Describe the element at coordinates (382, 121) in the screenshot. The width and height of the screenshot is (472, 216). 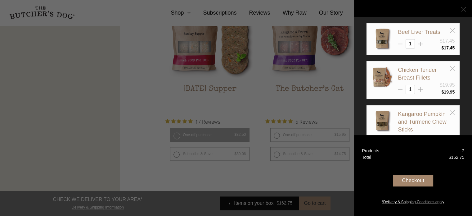
I see `img: Kangaroo Pumpkin and Turmeric Chew Sticks` at that location.